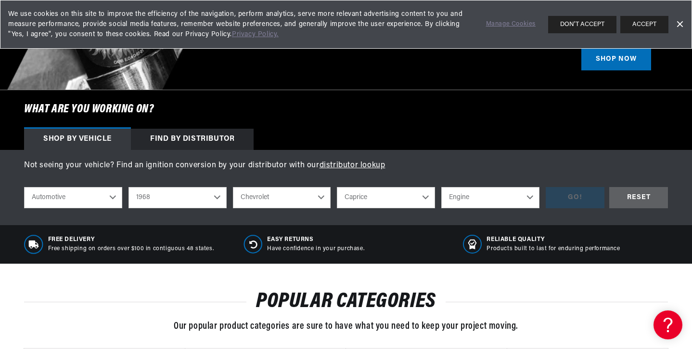 The width and height of the screenshot is (692, 349). Describe the element at coordinates (73, 197) in the screenshot. I see `select: Ride Type` at that location.